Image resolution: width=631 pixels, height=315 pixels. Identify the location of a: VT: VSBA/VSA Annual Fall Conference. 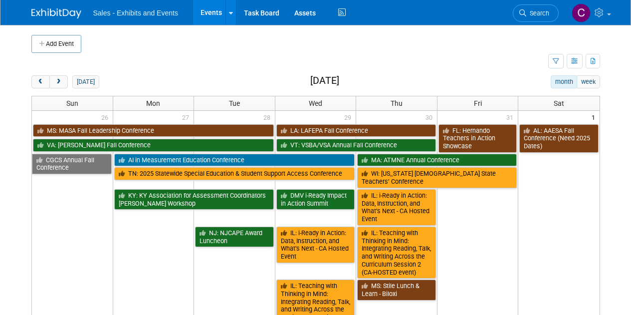
(356, 145).